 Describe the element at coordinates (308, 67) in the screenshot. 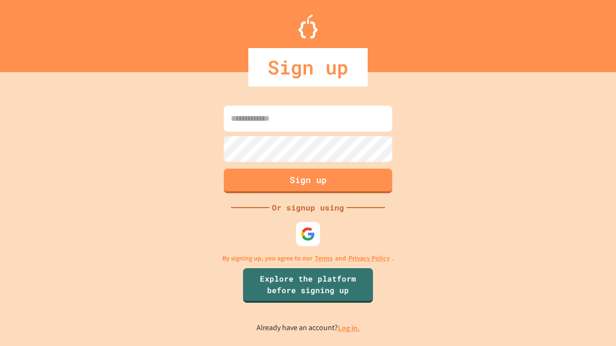

I see `div: Sign up` at that location.